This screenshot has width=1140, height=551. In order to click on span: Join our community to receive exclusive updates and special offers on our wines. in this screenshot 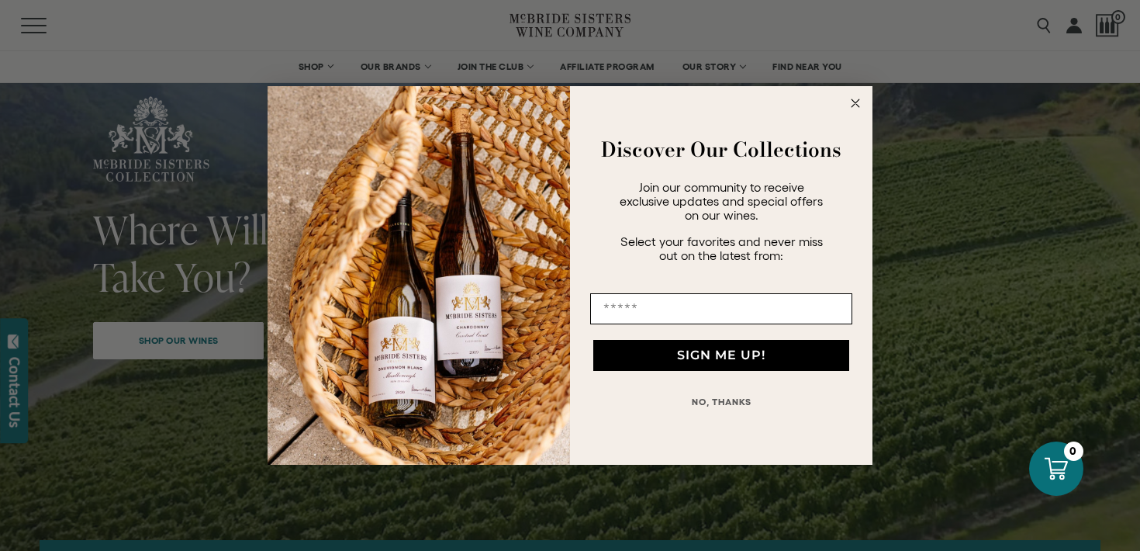, I will do `click(721, 201)`.